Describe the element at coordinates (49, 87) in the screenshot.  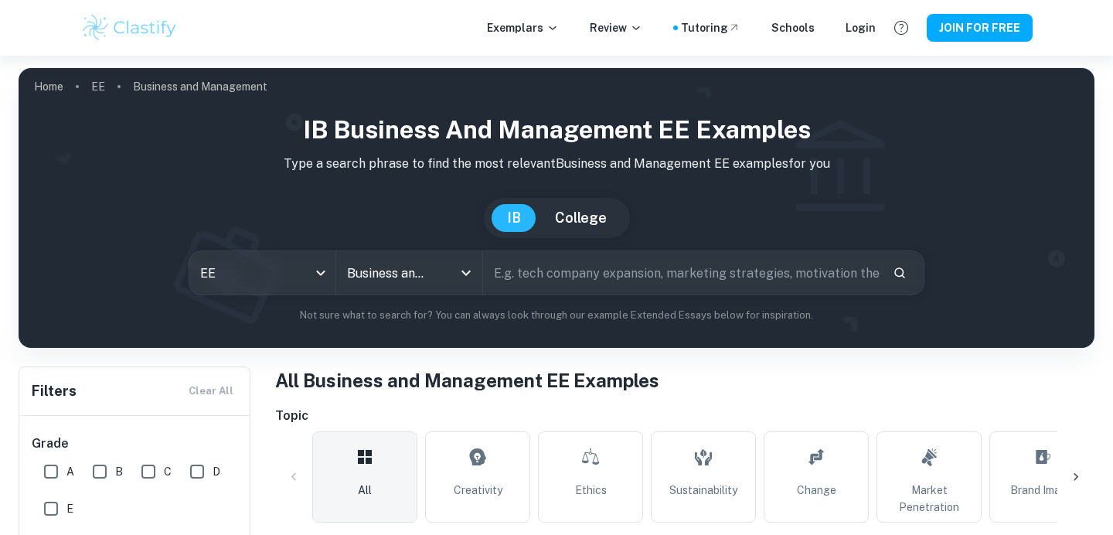
I see `a: Home` at that location.